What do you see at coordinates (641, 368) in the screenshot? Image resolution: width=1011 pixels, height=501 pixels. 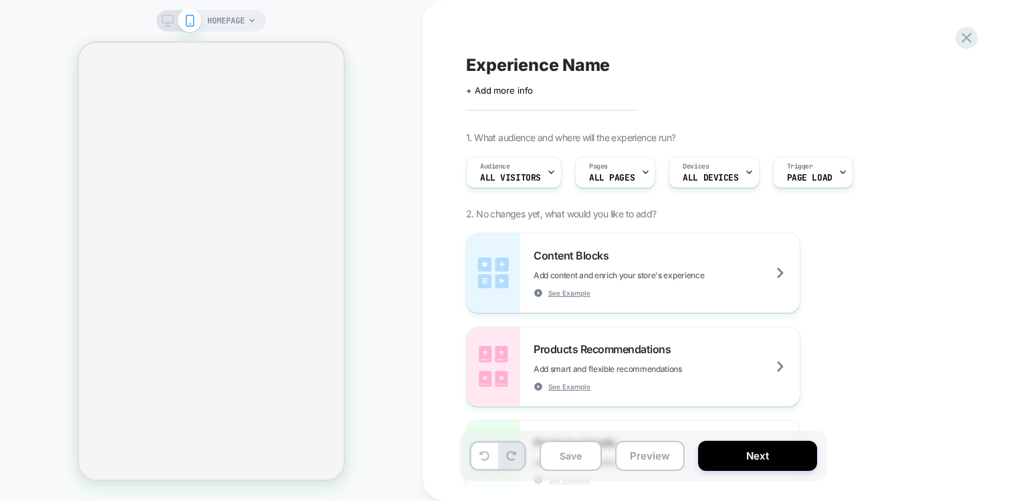 I see `span: Add smart and flexible recommendations` at bounding box center [641, 368].